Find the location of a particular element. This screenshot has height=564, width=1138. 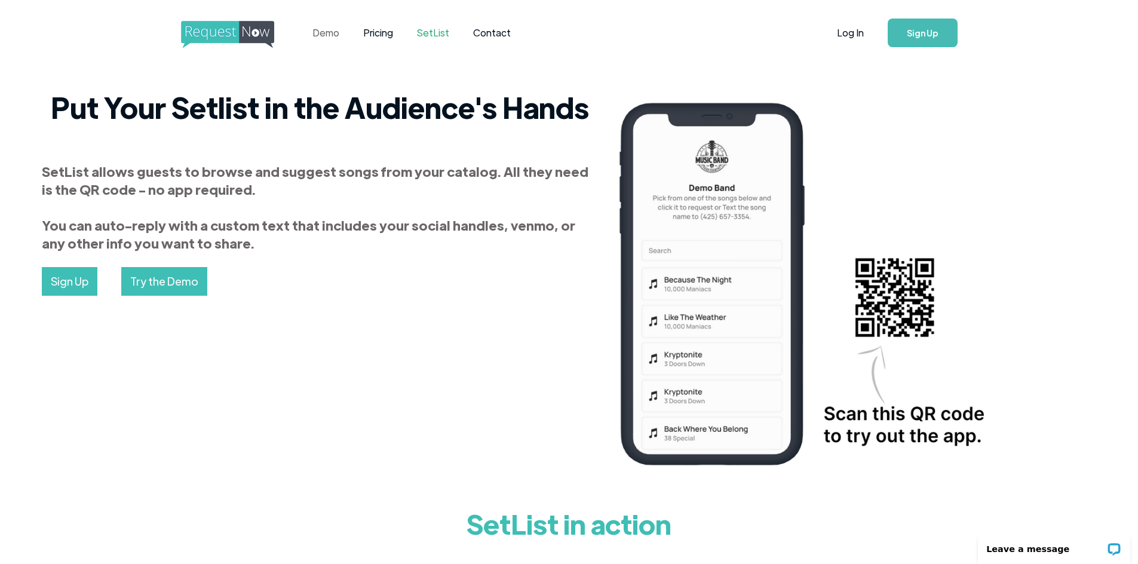

a: Try the Demo is located at coordinates (164, 281).